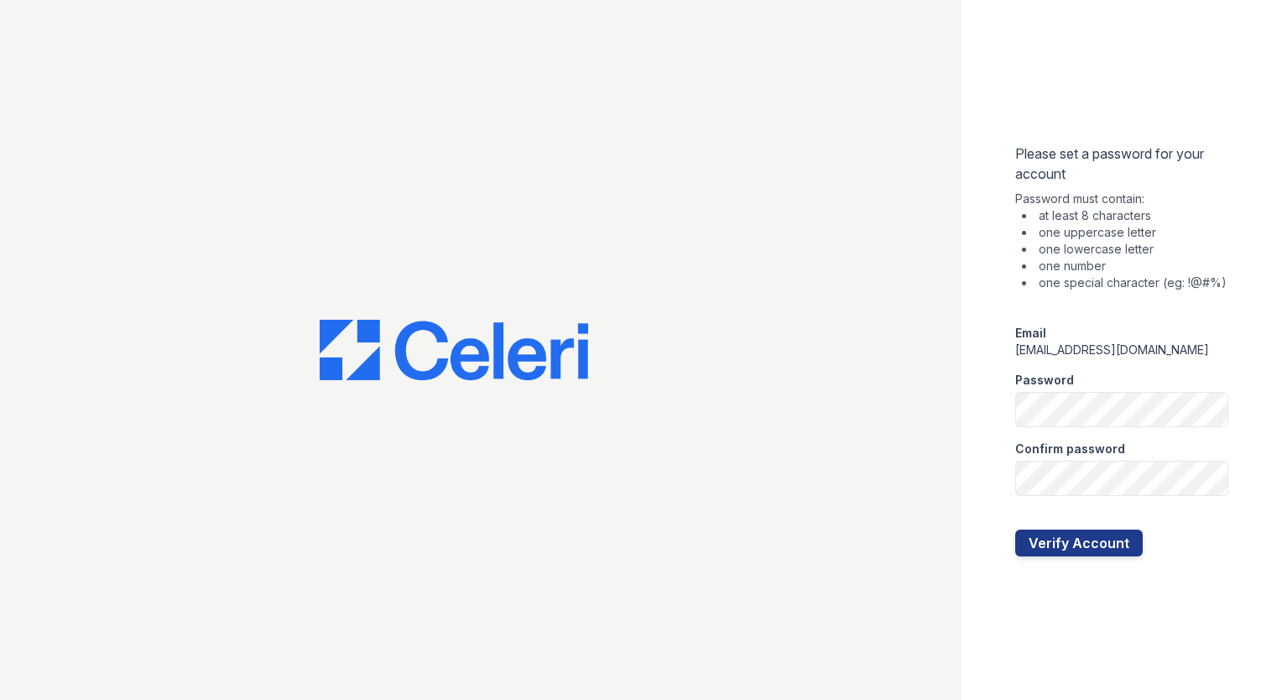 The height and width of the screenshot is (700, 1282). I want to click on label: Confirm password, so click(1070, 449).